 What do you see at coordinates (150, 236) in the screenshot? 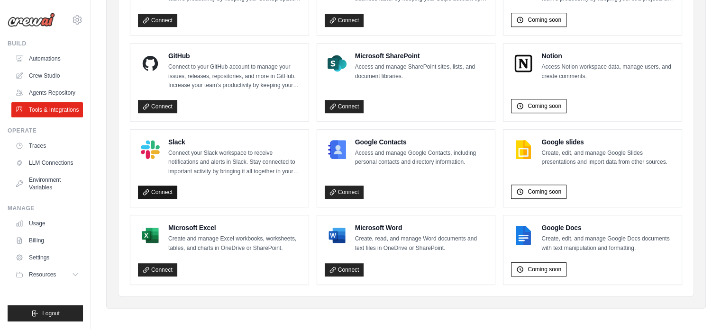
I see `img: Microsoft Excel Logo` at bounding box center [150, 236].